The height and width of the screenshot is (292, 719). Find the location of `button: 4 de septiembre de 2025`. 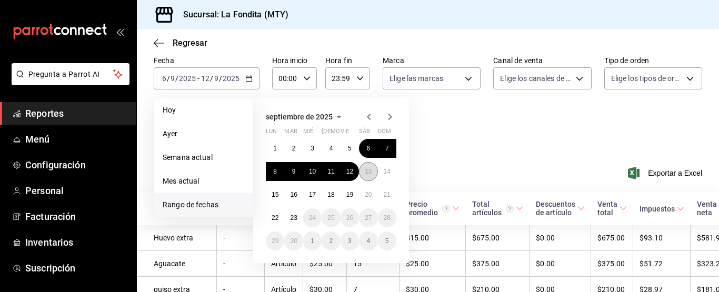

button: 4 de septiembre de 2025 is located at coordinates (331, 148).